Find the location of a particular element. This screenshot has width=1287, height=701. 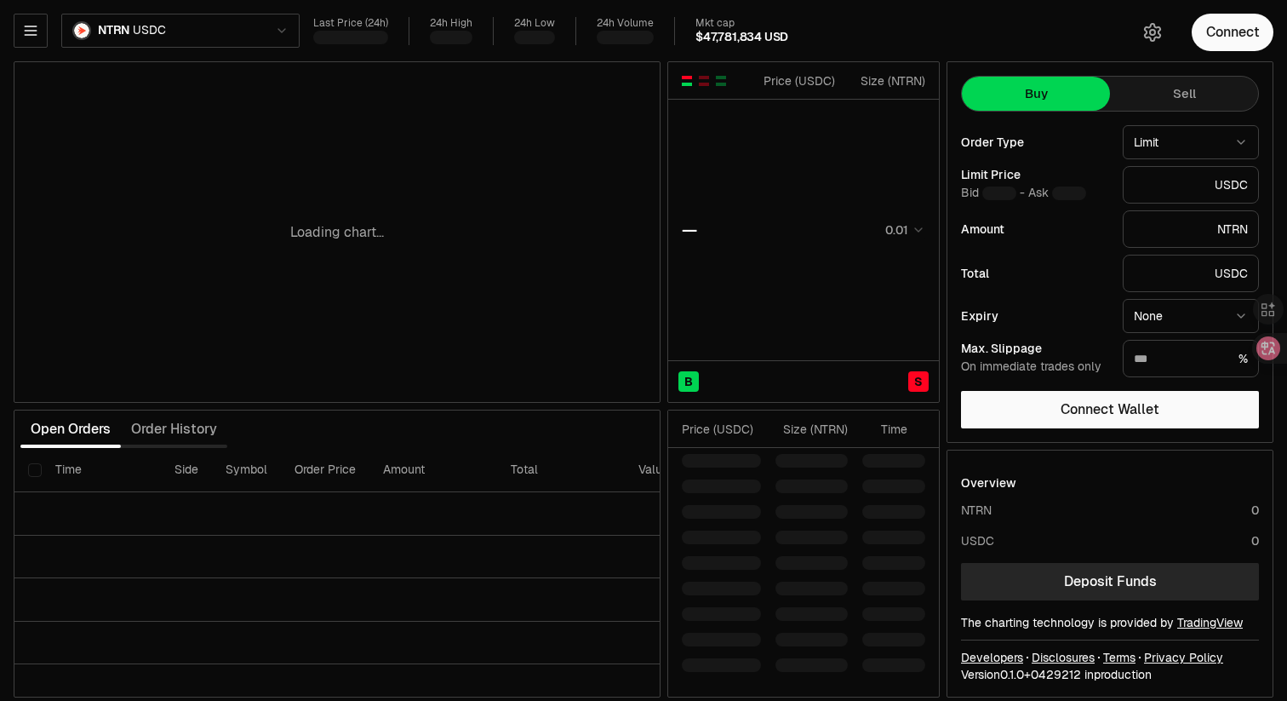

div: Time is located at coordinates (884, 429).